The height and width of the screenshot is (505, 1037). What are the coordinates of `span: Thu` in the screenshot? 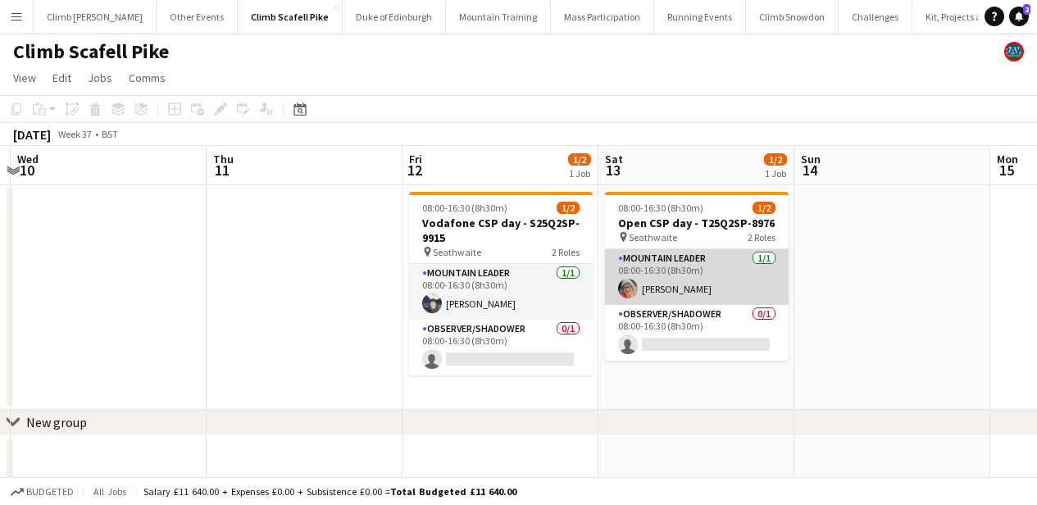 It's located at (223, 159).